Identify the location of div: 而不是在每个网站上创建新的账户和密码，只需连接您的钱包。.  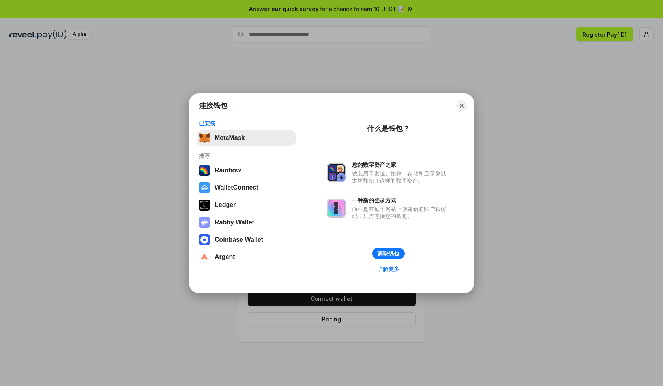
(401, 213).